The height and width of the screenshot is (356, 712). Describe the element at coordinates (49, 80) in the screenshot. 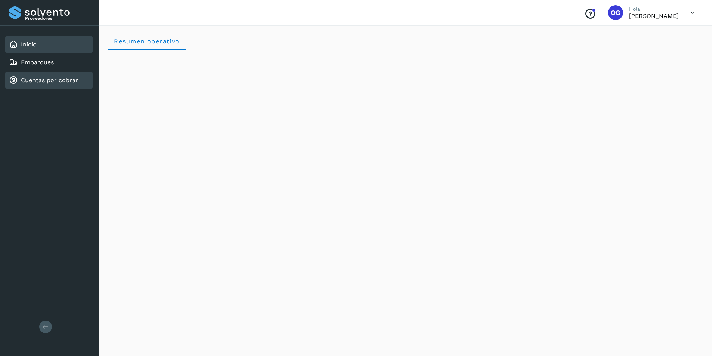

I see `div: Cuentas por cobrar` at that location.